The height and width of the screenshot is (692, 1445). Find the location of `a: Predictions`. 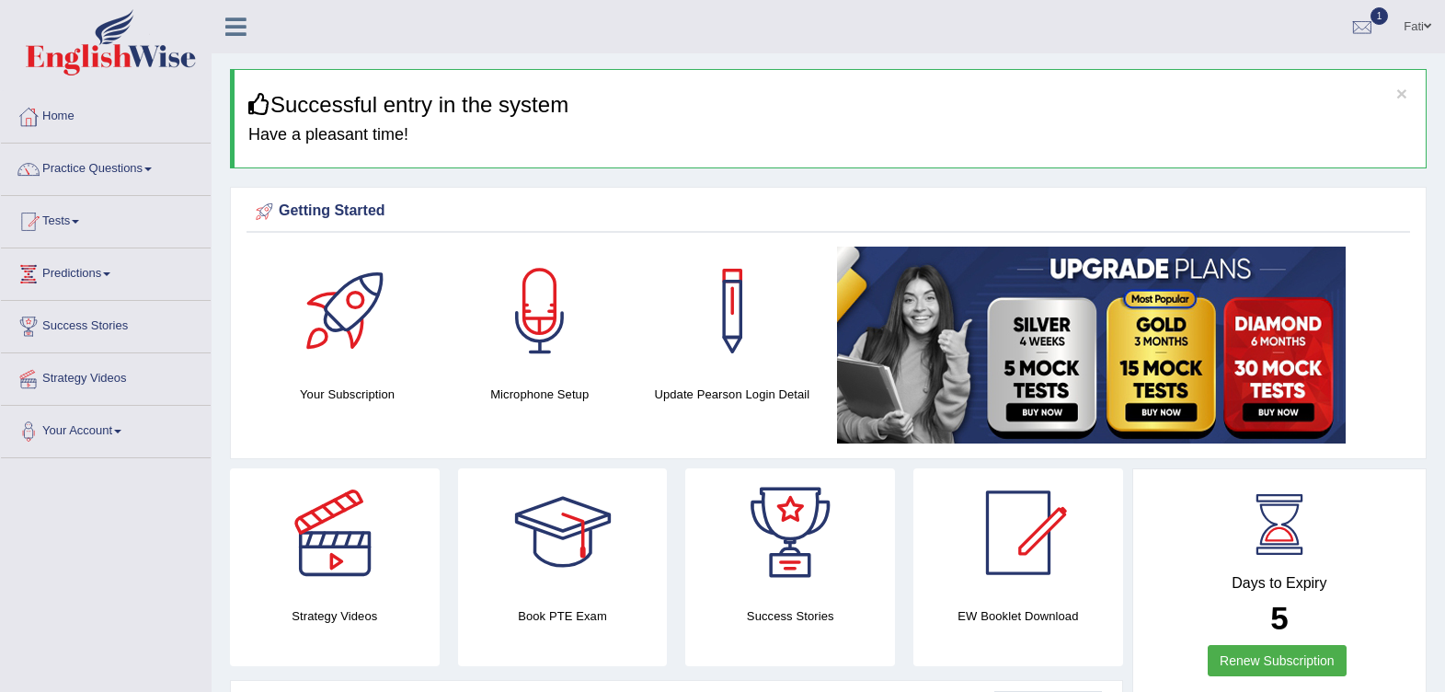

a: Predictions is located at coordinates (106, 271).